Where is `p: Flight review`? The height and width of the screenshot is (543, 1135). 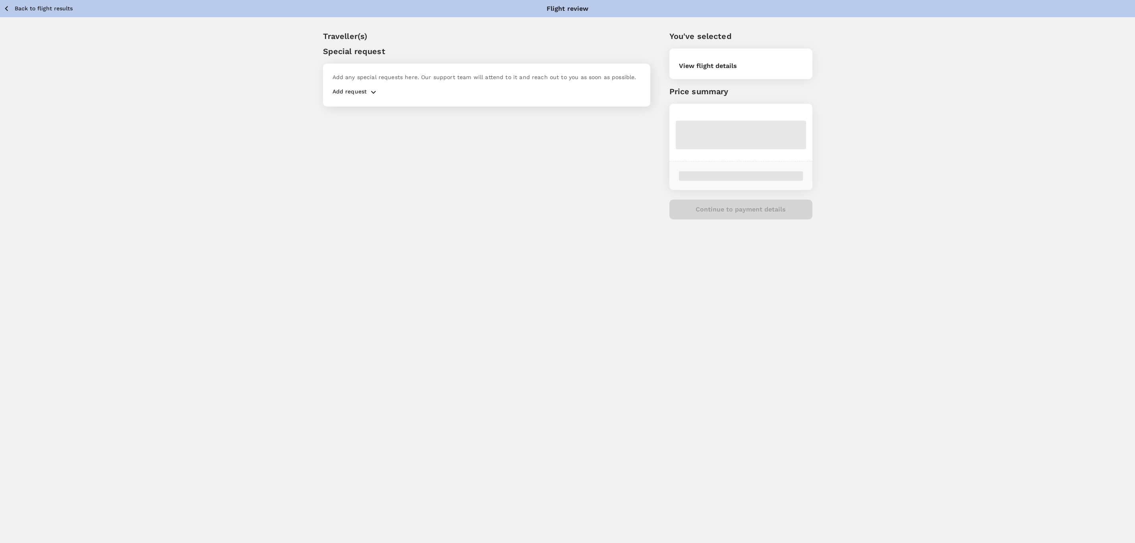
p: Flight review is located at coordinates (568, 9).